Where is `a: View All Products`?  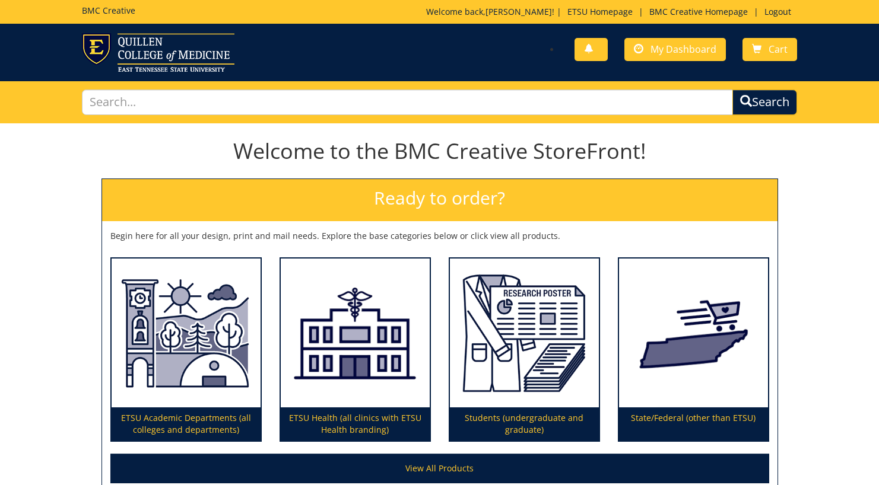 a: View All Products is located at coordinates (440, 469).